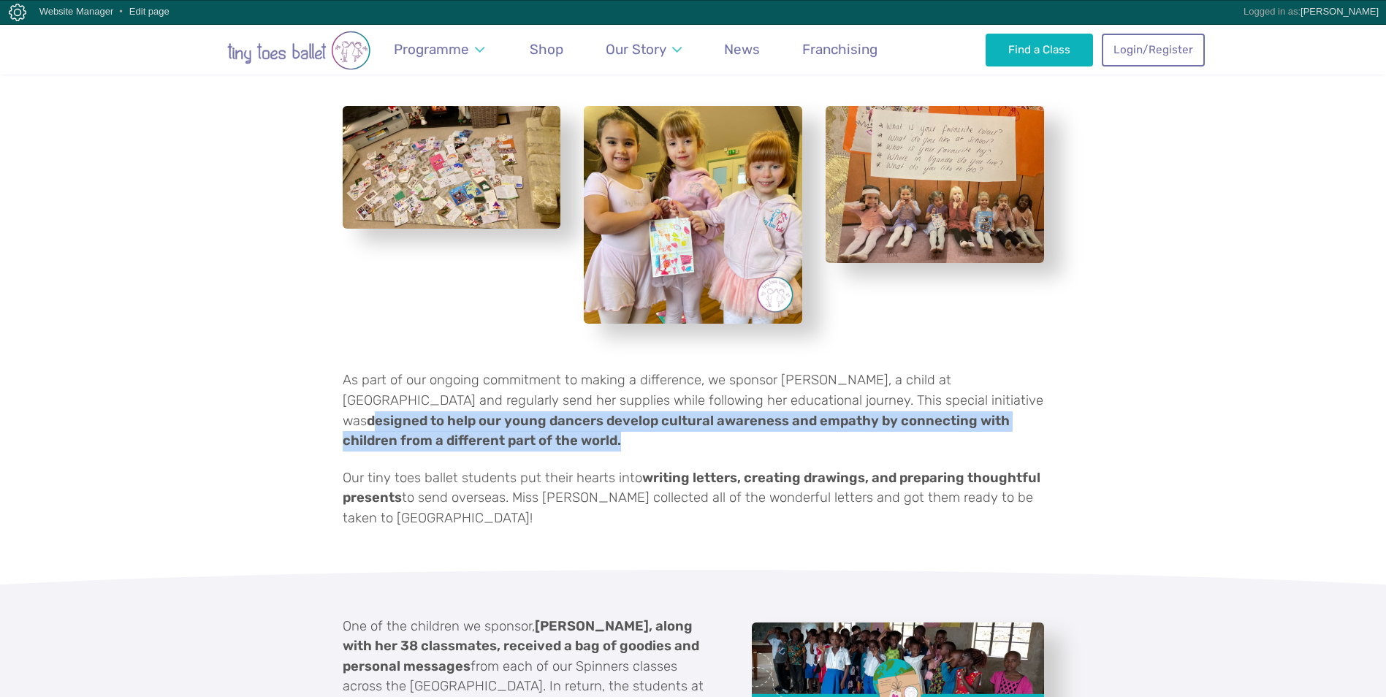  Describe the element at coordinates (691, 488) in the screenshot. I see `strong: writing letters, creating drawings, and preparing thoughtful presents` at that location.